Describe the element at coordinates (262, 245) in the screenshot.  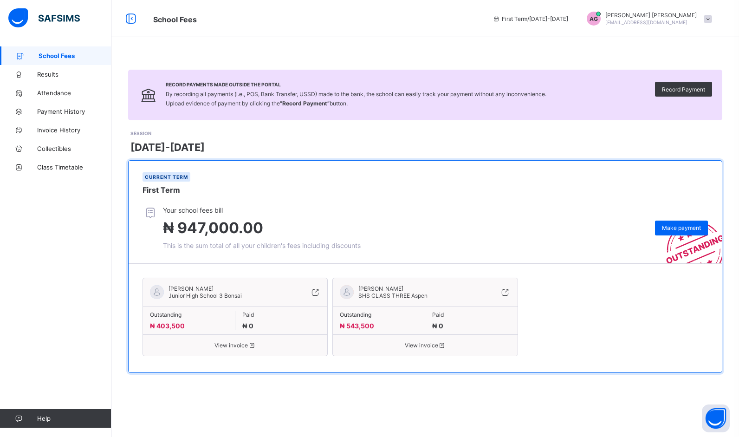
I see `span: This is the sum total of all your children's fees including discounts` at that location.